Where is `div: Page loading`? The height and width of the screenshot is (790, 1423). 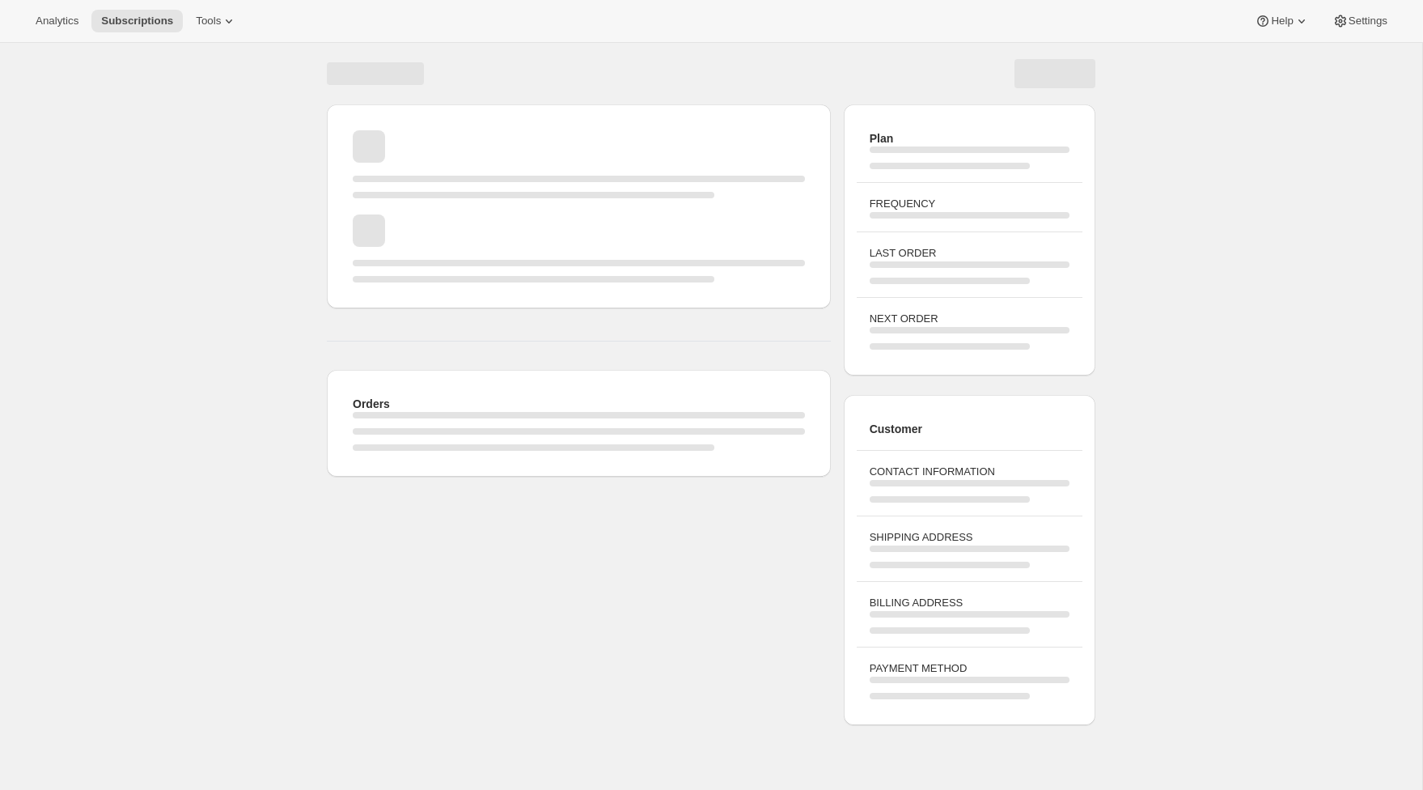
div: Page loading is located at coordinates (711, 387).